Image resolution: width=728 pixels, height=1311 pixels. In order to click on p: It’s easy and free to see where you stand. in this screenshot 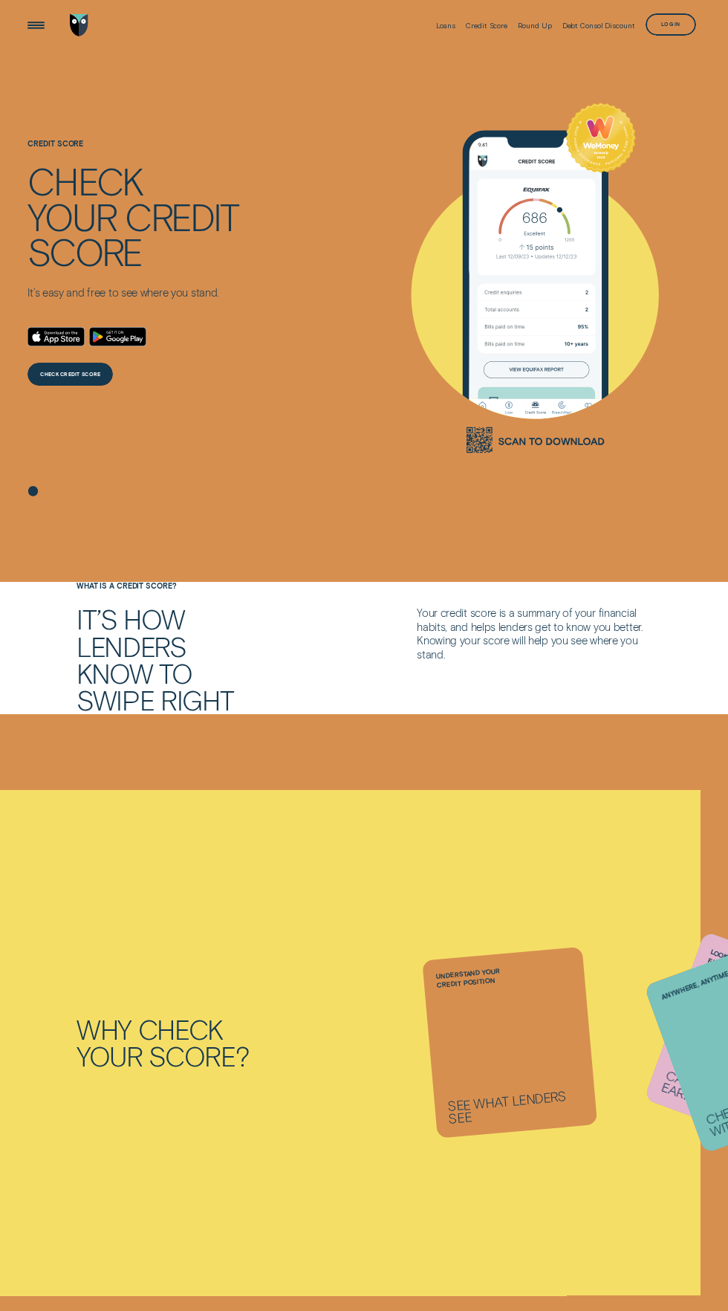, I will do `click(133, 292)`.